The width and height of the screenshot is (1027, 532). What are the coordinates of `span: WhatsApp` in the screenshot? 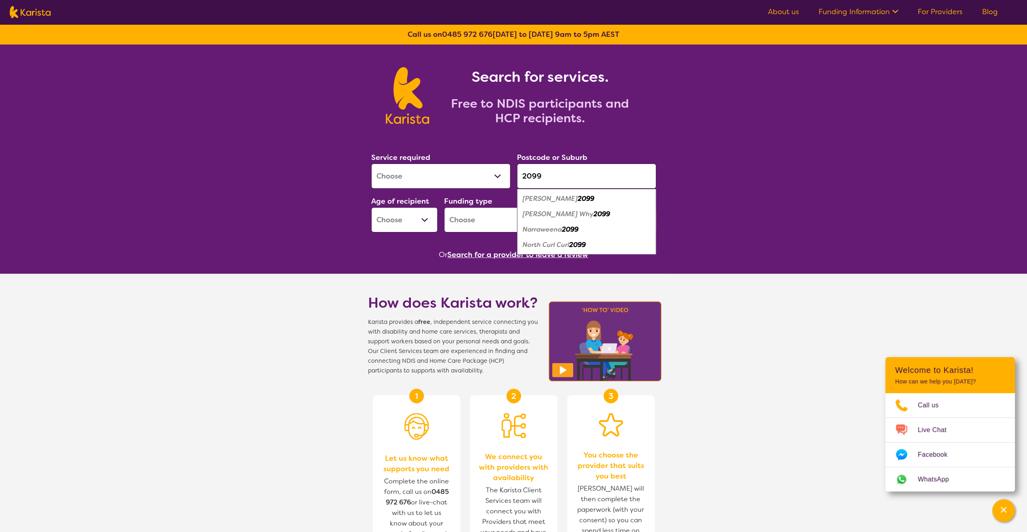 It's located at (938, 479).